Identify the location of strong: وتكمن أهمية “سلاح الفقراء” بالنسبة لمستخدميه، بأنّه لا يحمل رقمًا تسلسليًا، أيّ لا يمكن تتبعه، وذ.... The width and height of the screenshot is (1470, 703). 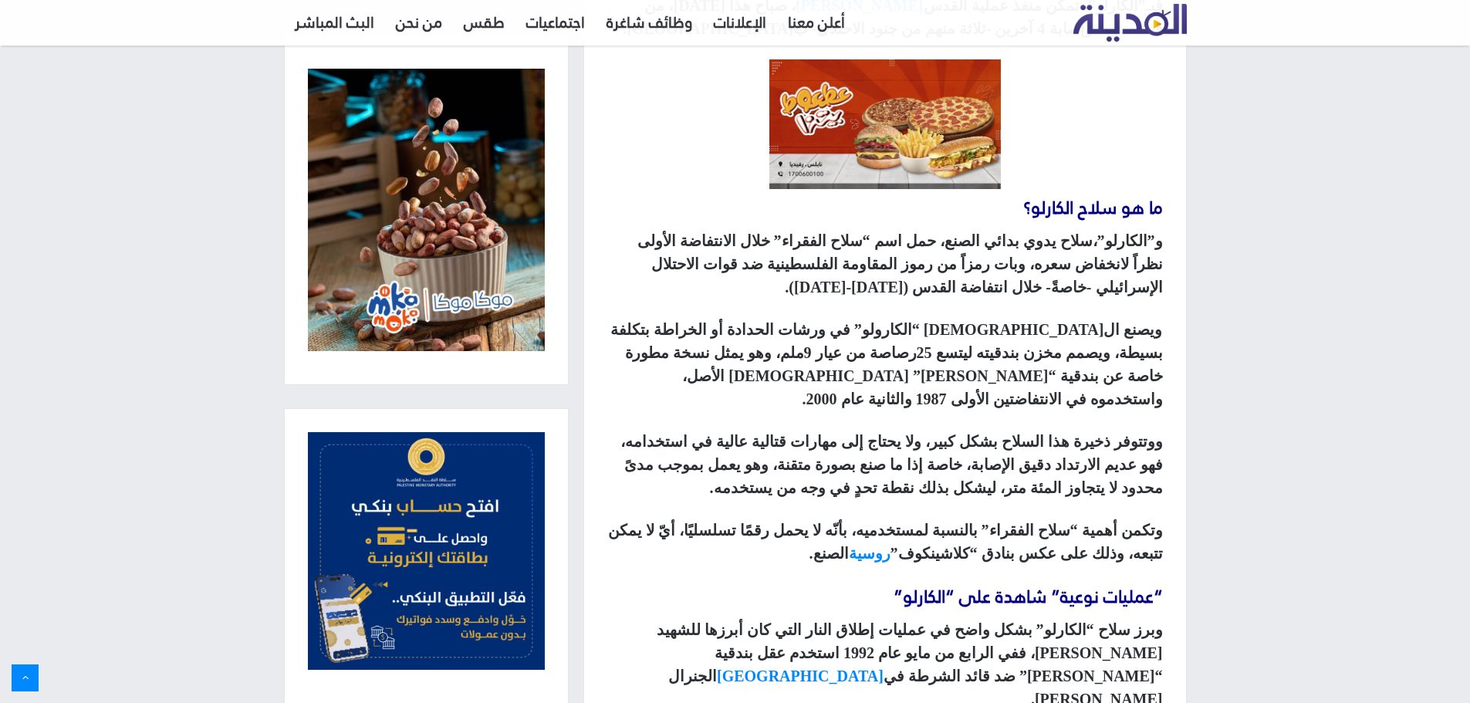
(885, 542).